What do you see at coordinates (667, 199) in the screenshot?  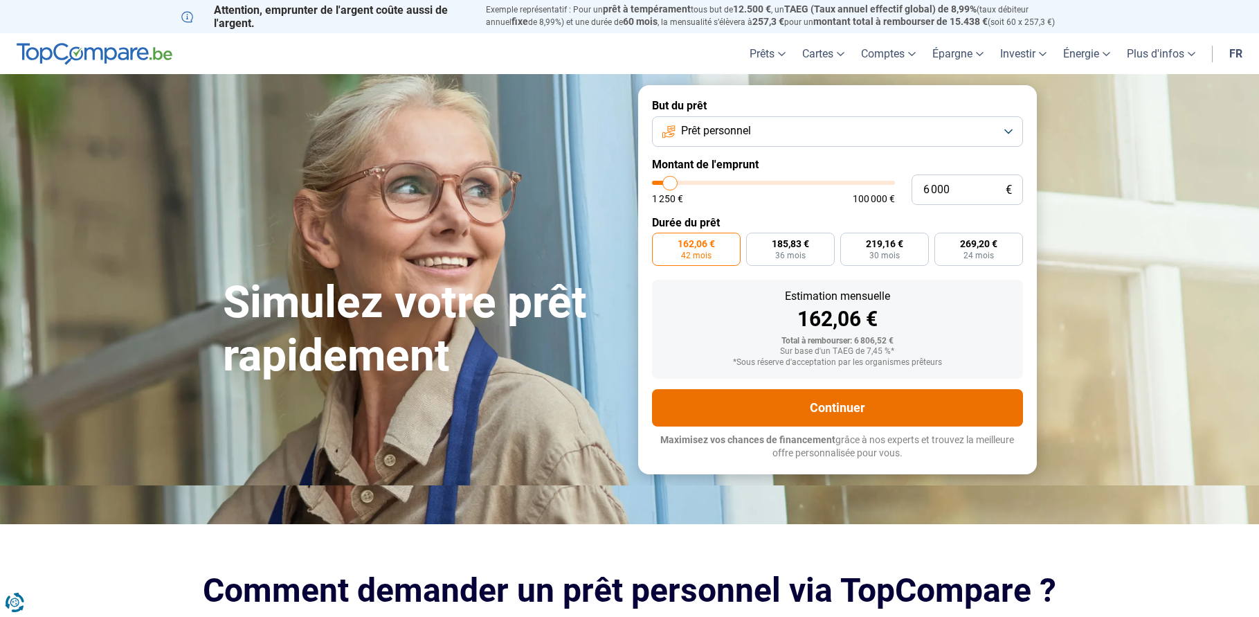 I see `span: 1 250 €` at bounding box center [667, 199].